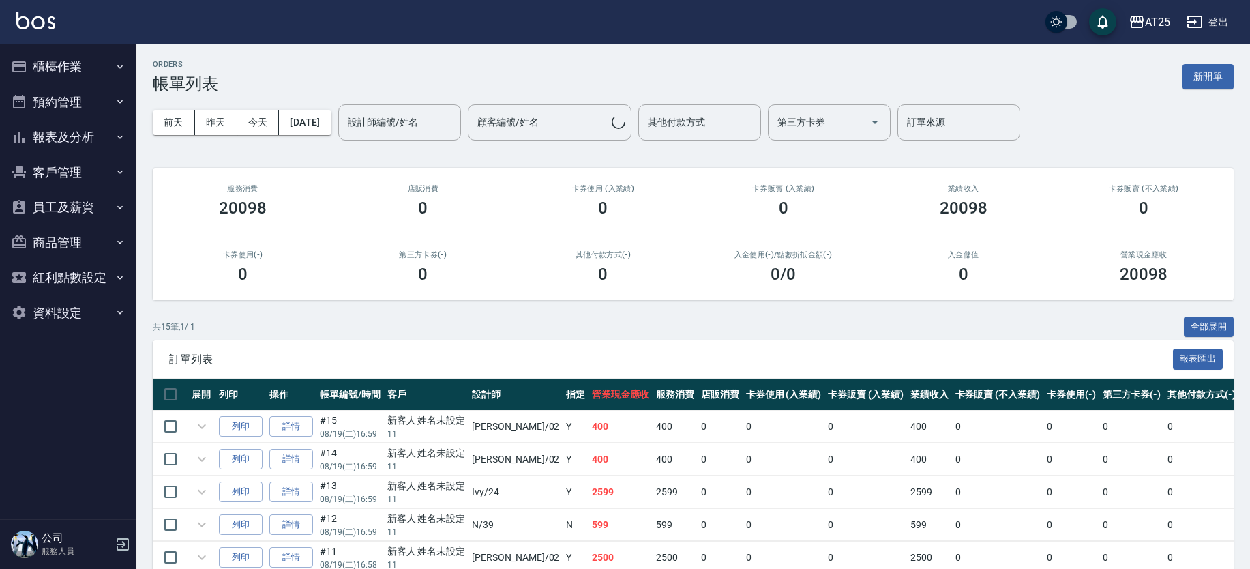 This screenshot has height=569, width=1250. I want to click on button: 今天, so click(258, 122).